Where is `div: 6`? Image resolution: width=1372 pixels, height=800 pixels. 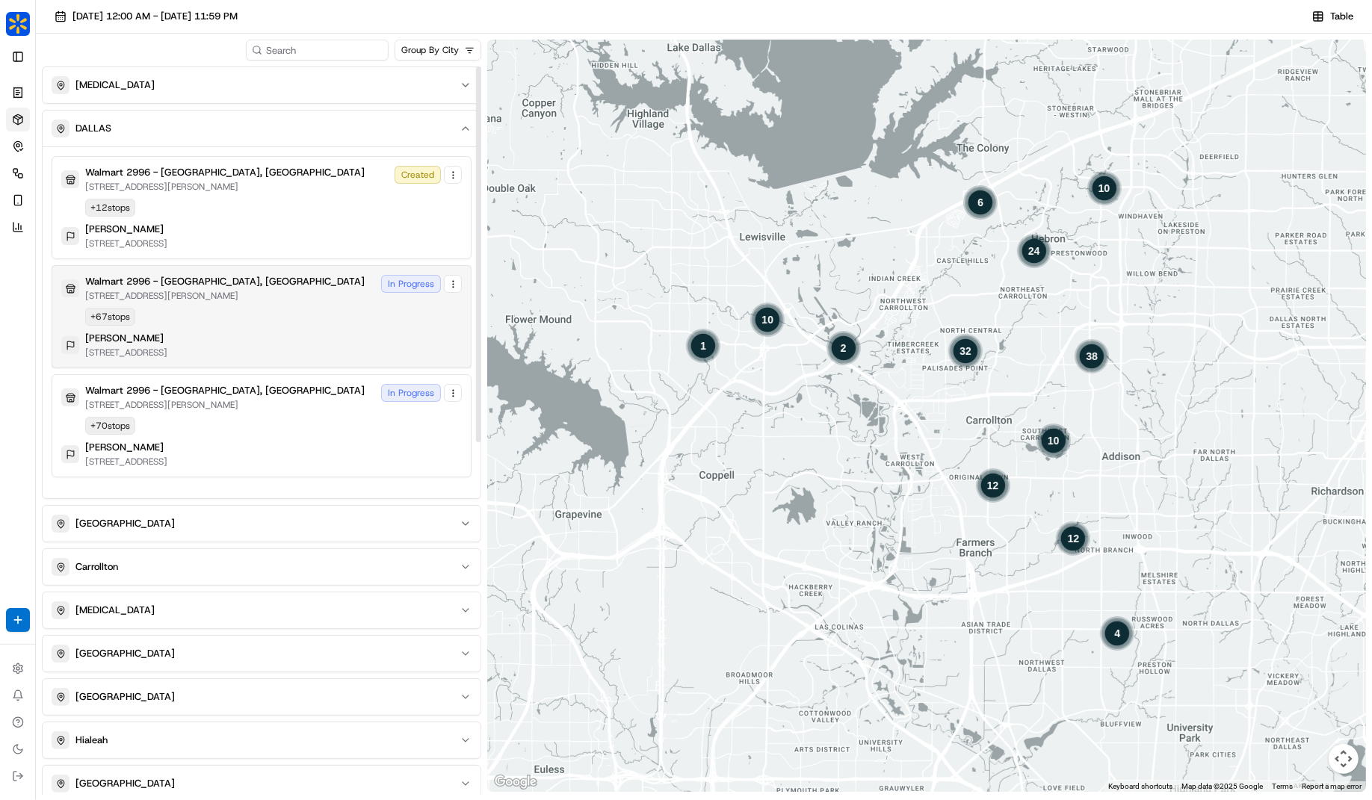 div: 6 is located at coordinates (980, 202).